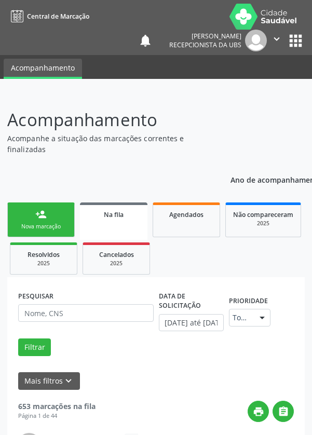 The image size is (312, 435). What do you see at coordinates (36, 296) in the screenshot?
I see `label: PESQUISAR` at bounding box center [36, 296].